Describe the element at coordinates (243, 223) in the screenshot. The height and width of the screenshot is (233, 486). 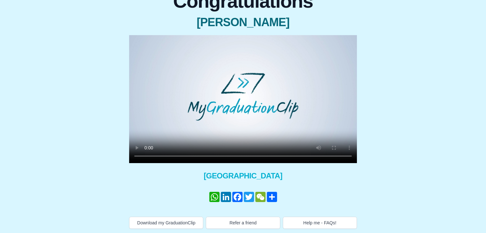
I see `button: Refer a friend` at that location.